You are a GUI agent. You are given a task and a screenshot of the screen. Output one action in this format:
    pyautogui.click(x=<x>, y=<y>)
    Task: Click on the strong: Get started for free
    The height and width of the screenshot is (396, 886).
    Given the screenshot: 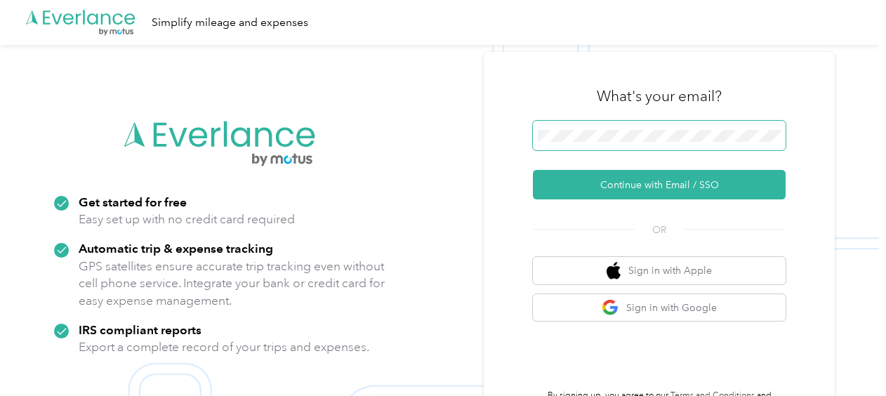 What is the action you would take?
    pyautogui.click(x=133, y=201)
    